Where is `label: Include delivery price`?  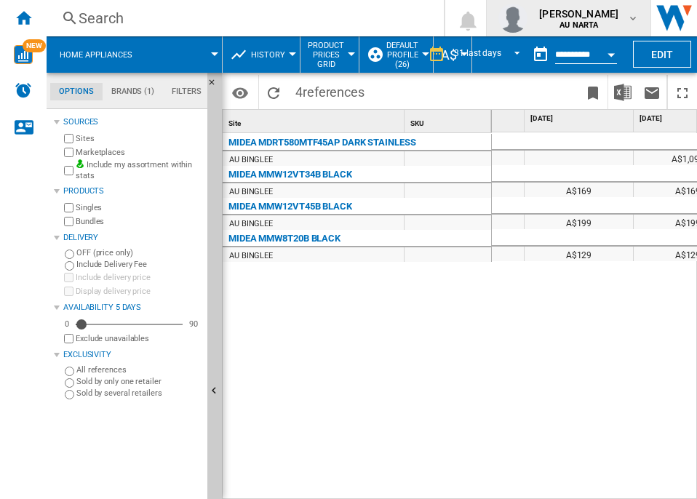
label: Include delivery price is located at coordinates (138, 277).